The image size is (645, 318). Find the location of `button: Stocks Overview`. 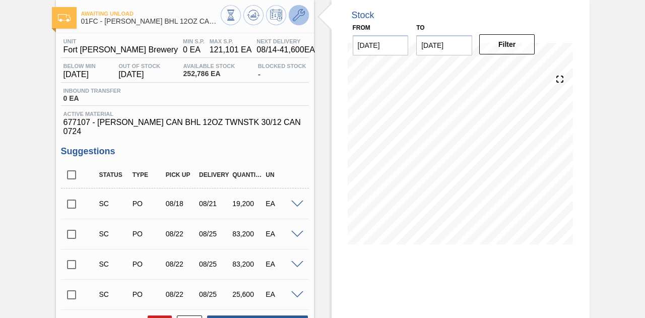

button: Stocks Overview is located at coordinates (231, 15).